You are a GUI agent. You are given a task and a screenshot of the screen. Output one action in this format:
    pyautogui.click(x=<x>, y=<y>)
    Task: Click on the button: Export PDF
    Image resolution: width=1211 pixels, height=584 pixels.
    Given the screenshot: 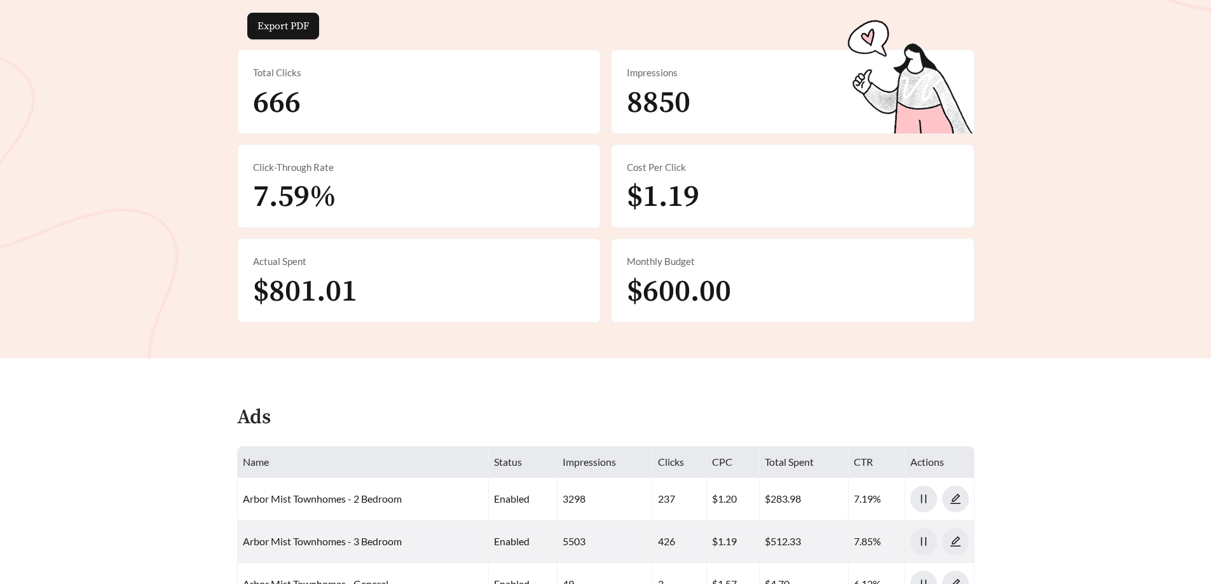 What is the action you would take?
    pyautogui.click(x=283, y=26)
    